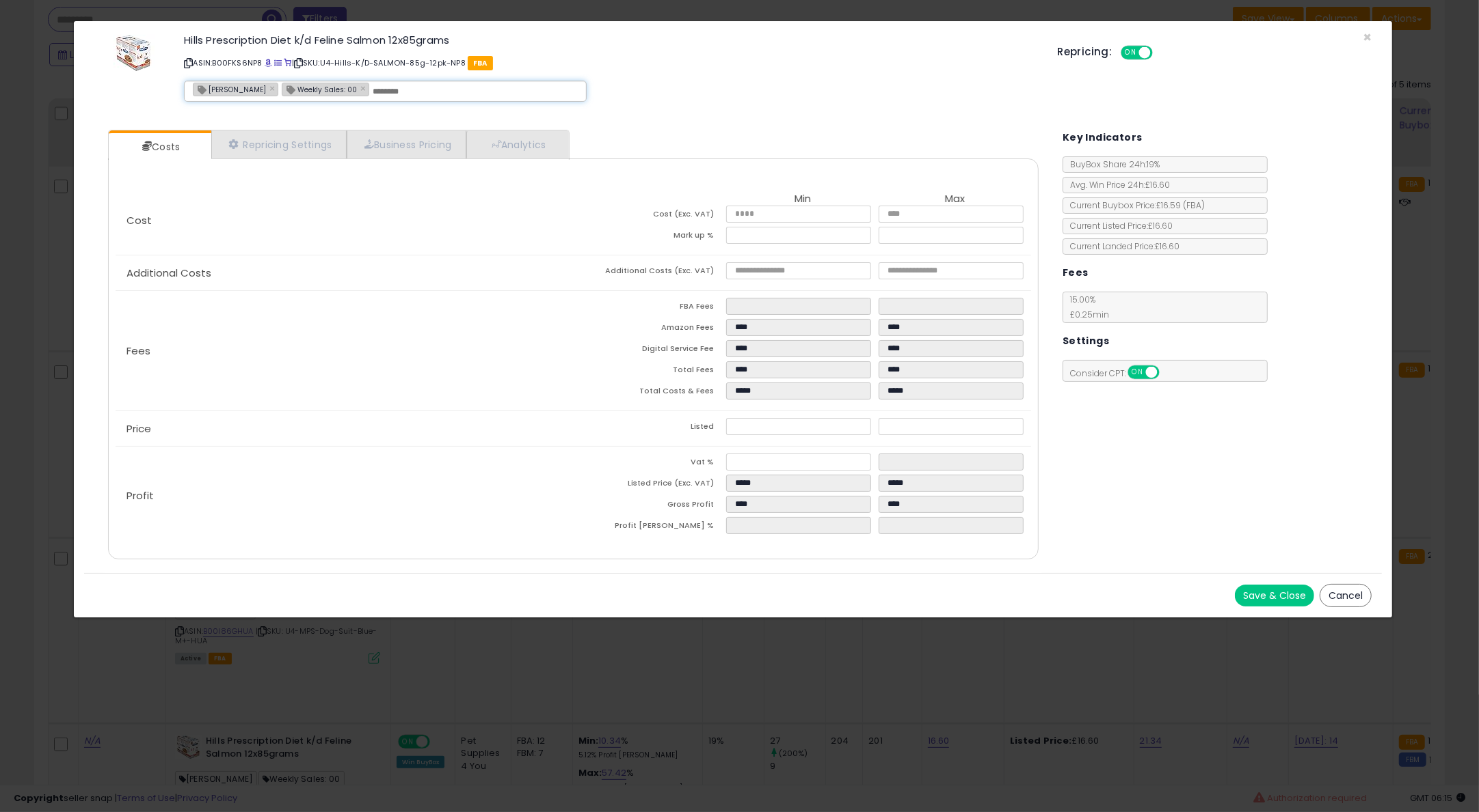 This screenshot has width=1479, height=812. What do you see at coordinates (279, 144) in the screenshot?
I see `a: Repricing Settings` at bounding box center [279, 144].